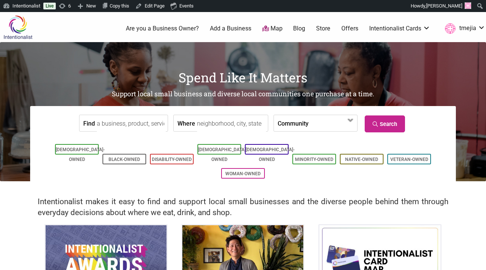 The width and height of the screenshot is (486, 270). I want to click on a: tmejia, so click(463, 29).